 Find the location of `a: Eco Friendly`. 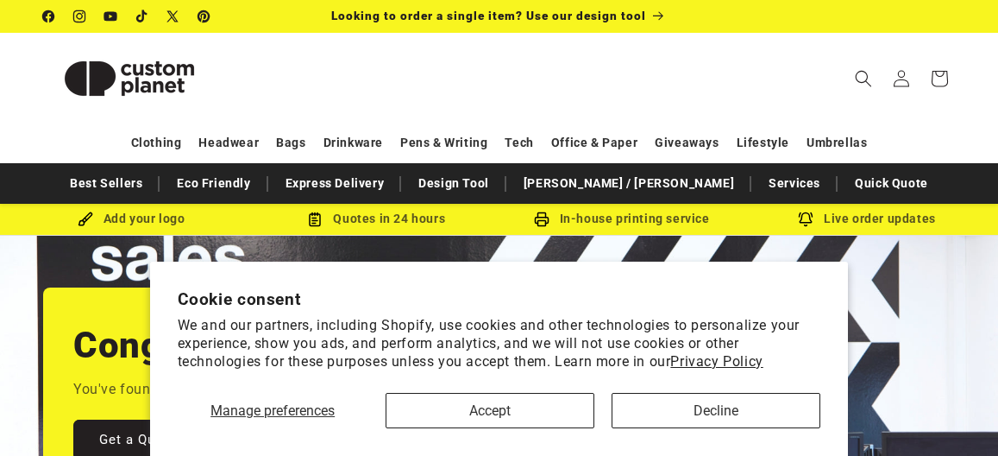

a: Eco Friendly is located at coordinates (213, 183).